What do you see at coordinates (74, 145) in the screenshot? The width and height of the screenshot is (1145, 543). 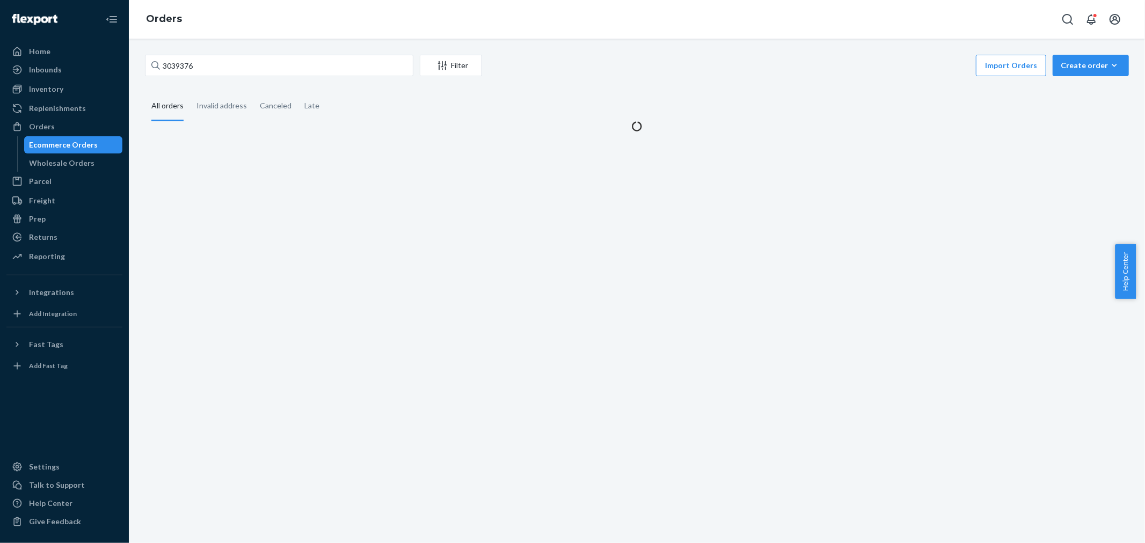 I see `a: Ecommerce Orders` at bounding box center [74, 145].